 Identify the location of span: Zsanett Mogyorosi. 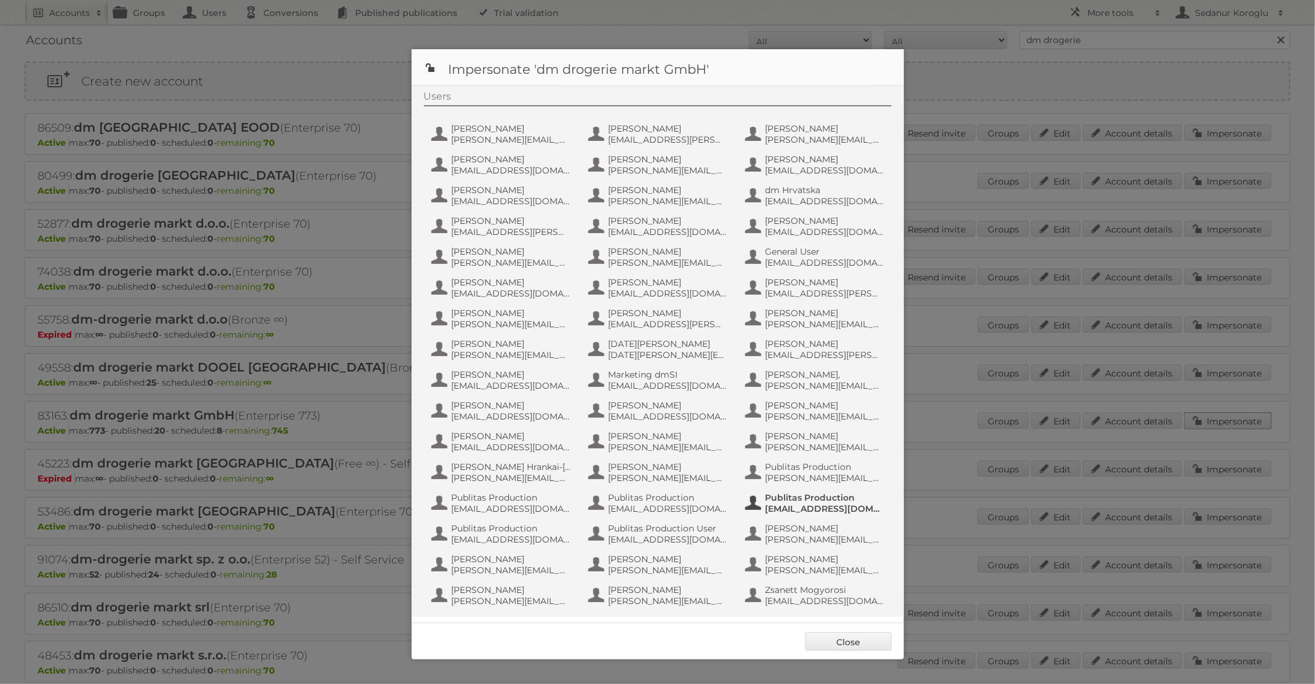
(825, 590).